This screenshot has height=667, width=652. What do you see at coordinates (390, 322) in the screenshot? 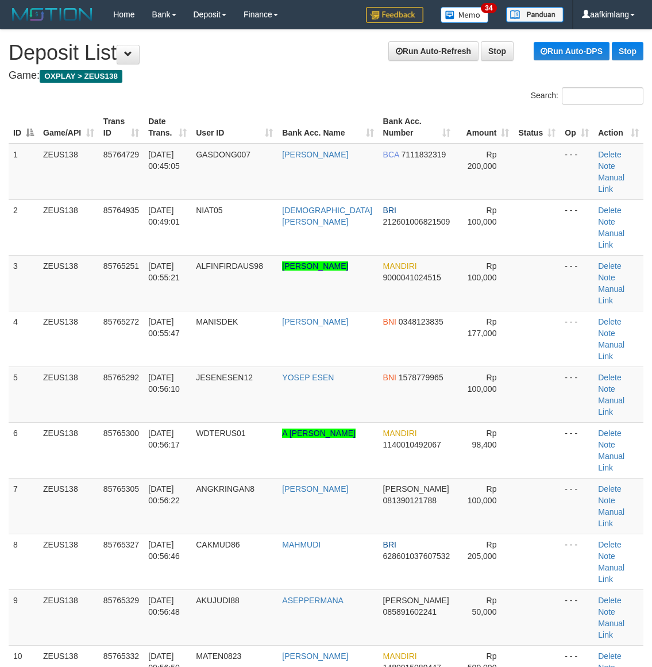
I see `span: BNI` at bounding box center [390, 322].